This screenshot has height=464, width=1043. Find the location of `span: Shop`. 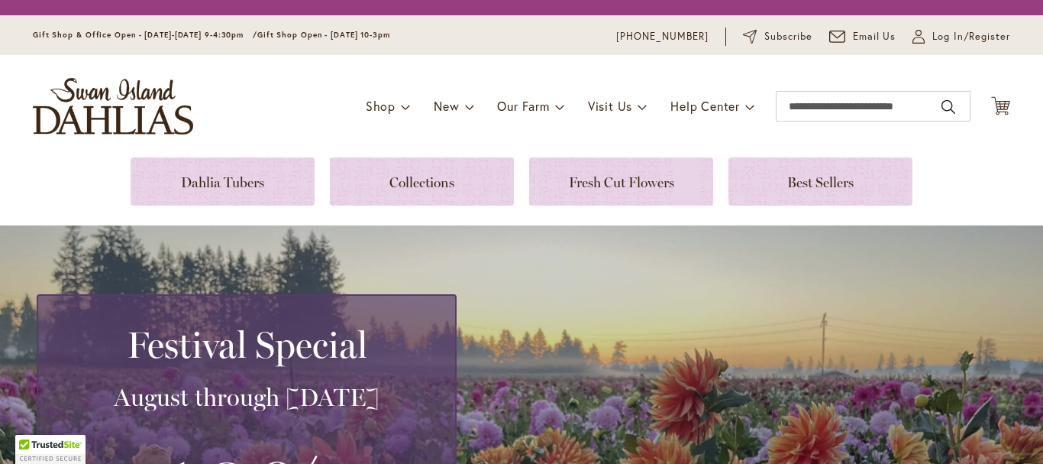

span: Shop is located at coordinates (380, 105).